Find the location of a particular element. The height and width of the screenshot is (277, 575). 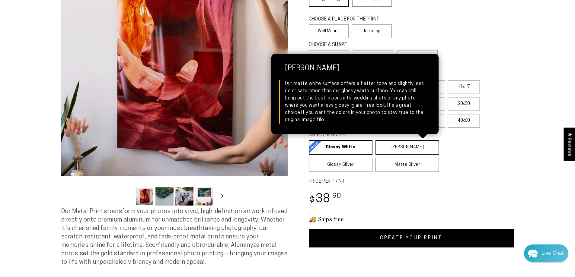

label: Table Top is located at coordinates (371, 31).